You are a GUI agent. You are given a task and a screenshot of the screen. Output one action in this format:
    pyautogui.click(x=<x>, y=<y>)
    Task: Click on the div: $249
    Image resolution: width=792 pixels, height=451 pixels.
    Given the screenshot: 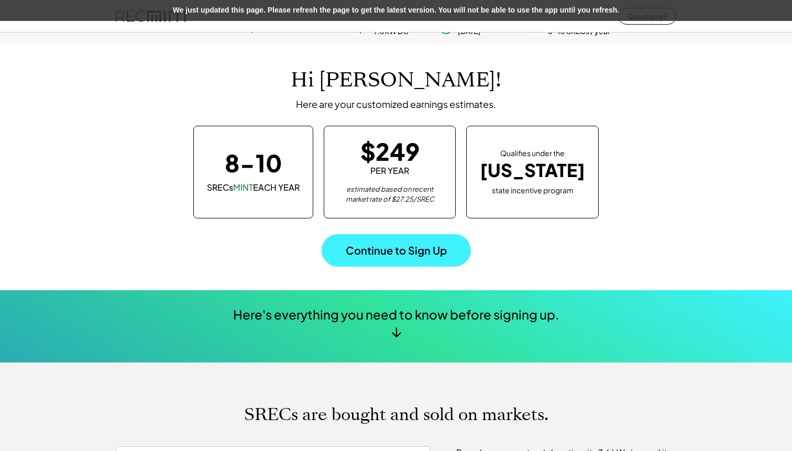 What is the action you would take?
    pyautogui.click(x=390, y=151)
    